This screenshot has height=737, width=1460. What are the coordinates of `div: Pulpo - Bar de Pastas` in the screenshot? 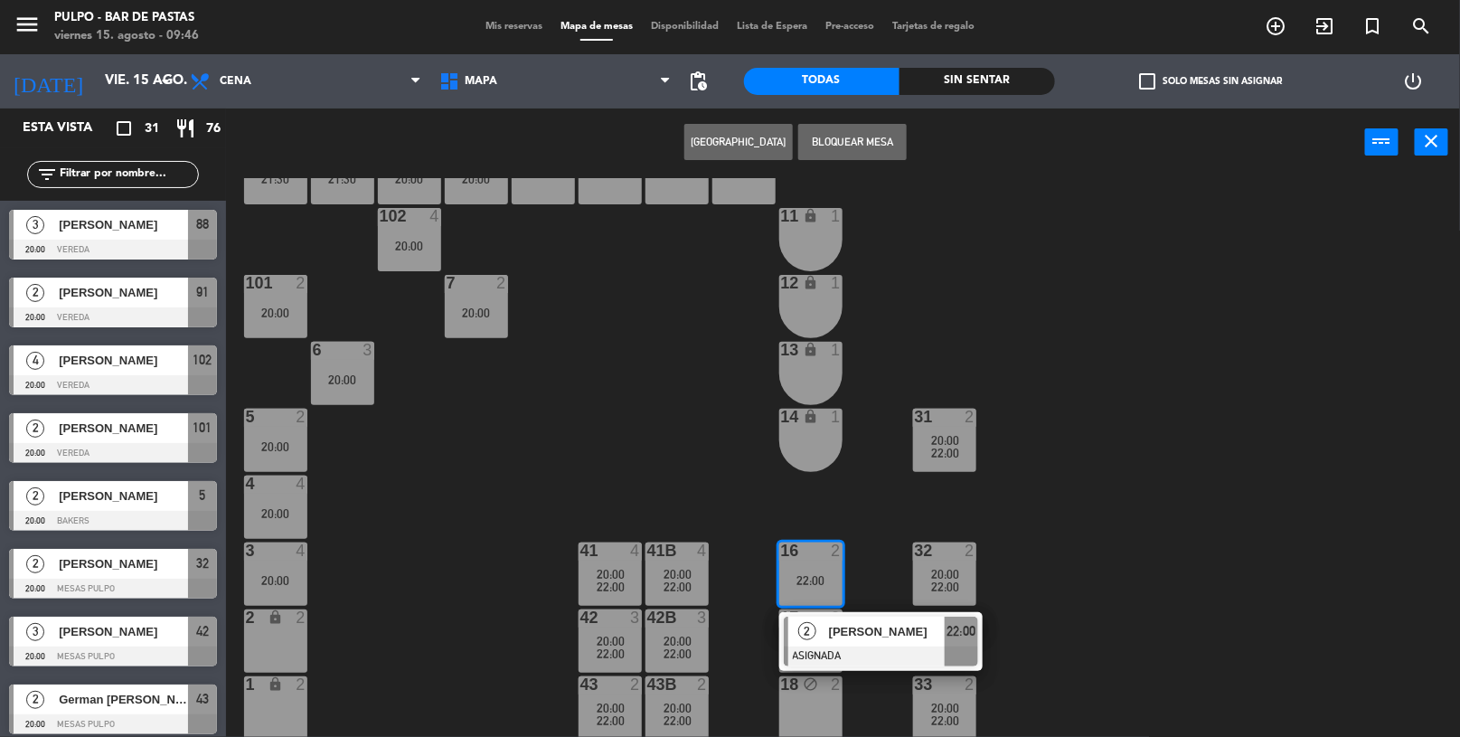 It's located at (127, 18).